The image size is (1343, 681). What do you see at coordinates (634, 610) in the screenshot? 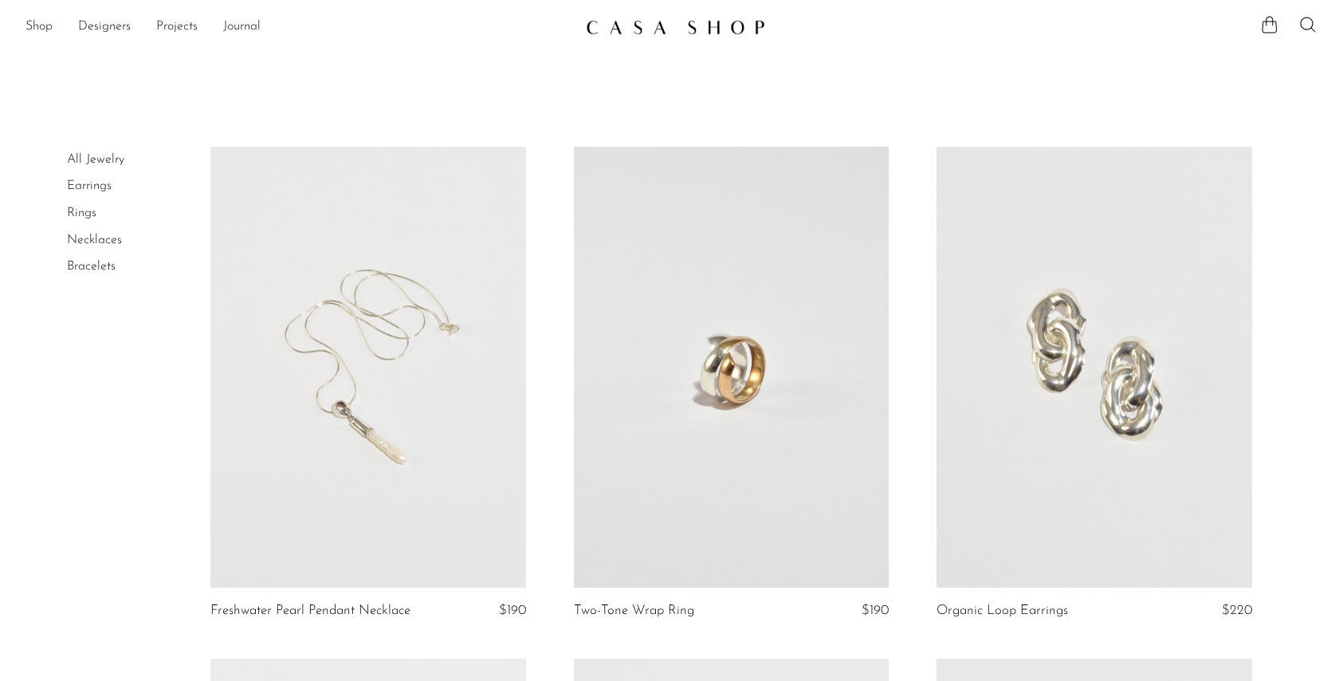
I see `a: Two-Tone Wrap Ring` at bounding box center [634, 610].